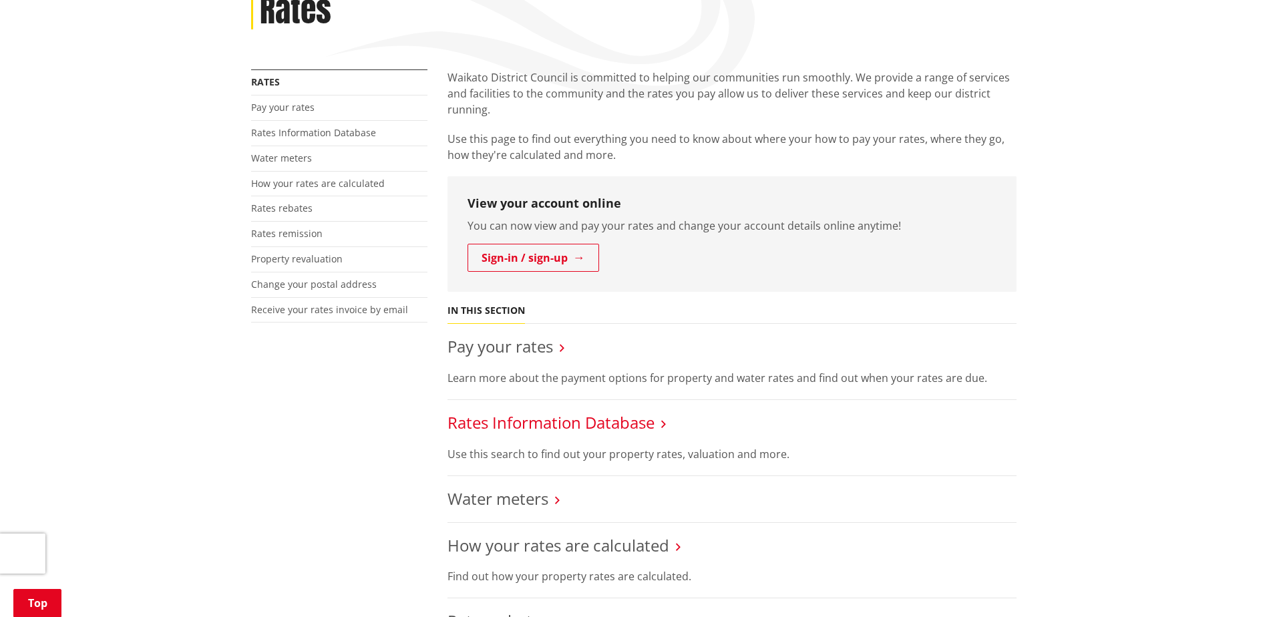  Describe the element at coordinates (286, 233) in the screenshot. I see `a: Rates remission` at that location.